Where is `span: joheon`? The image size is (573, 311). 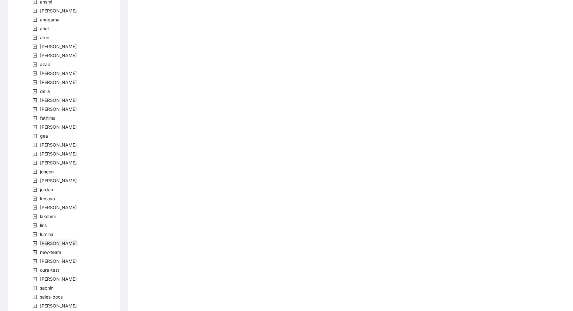 span: joheon is located at coordinates (47, 172).